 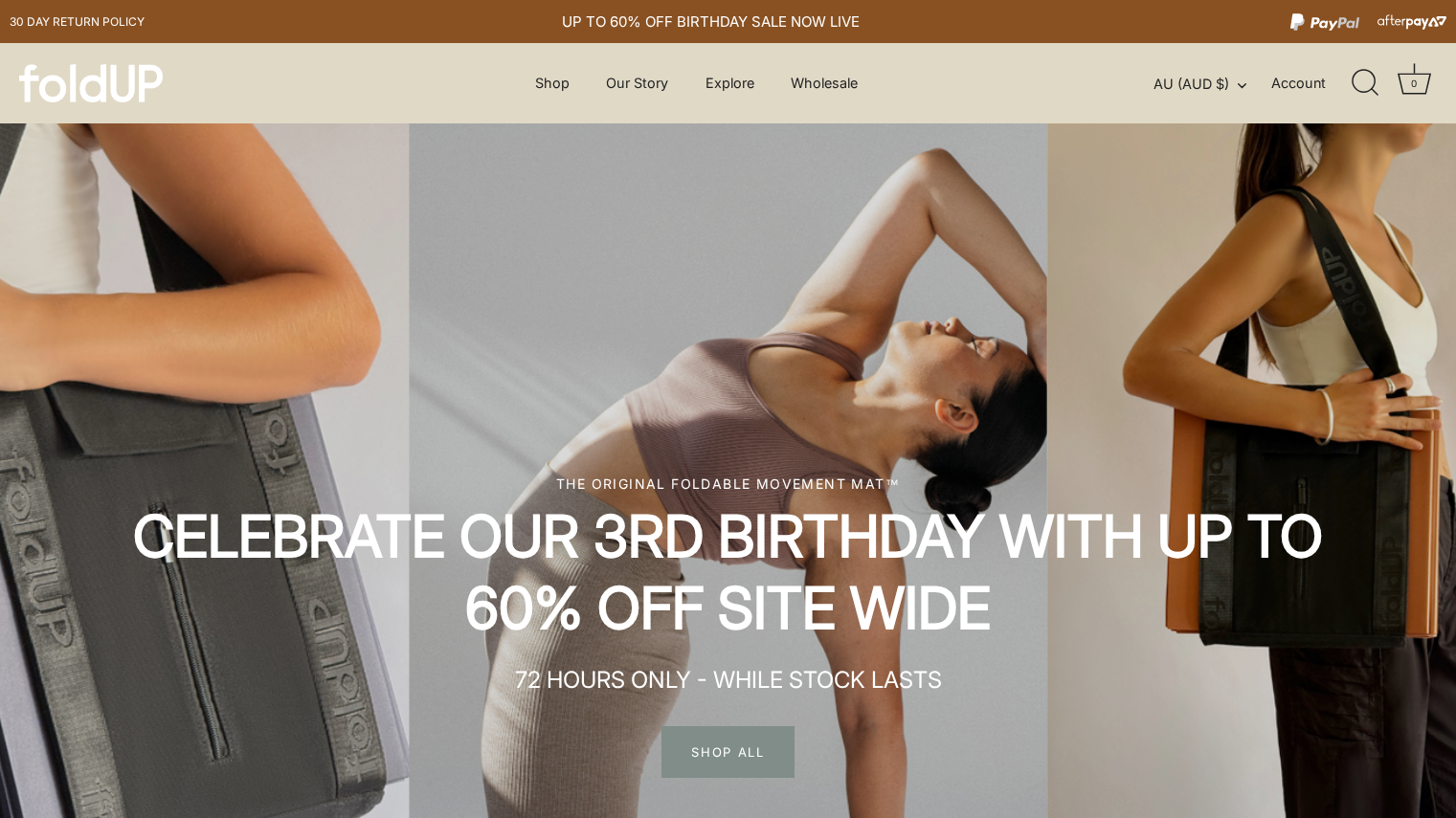 I want to click on a: Explore, so click(x=731, y=83).